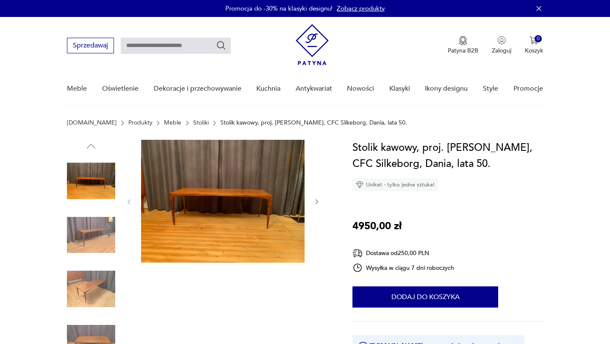  What do you see at coordinates (120, 89) in the screenshot?
I see `a: Oświetlenie` at bounding box center [120, 89].